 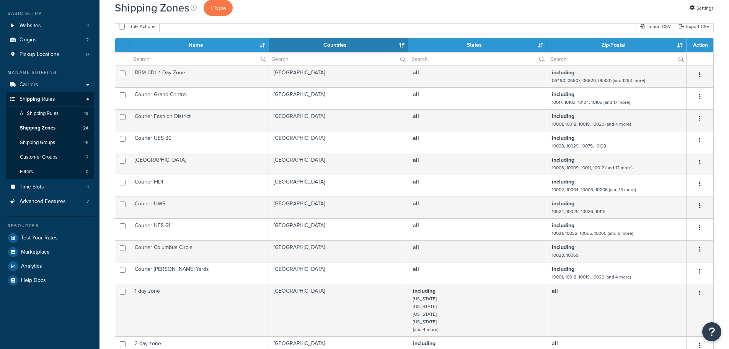 I want to click on a: Origins 2, so click(x=50, y=40).